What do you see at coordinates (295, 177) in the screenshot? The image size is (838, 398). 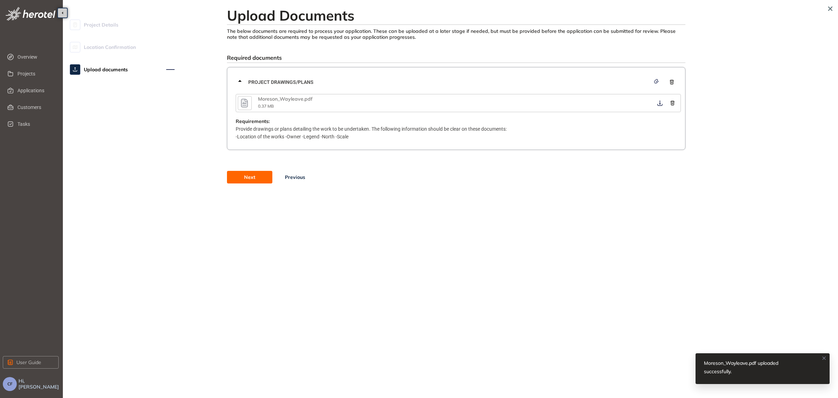 I see `button: Previous` at bounding box center [295, 177].